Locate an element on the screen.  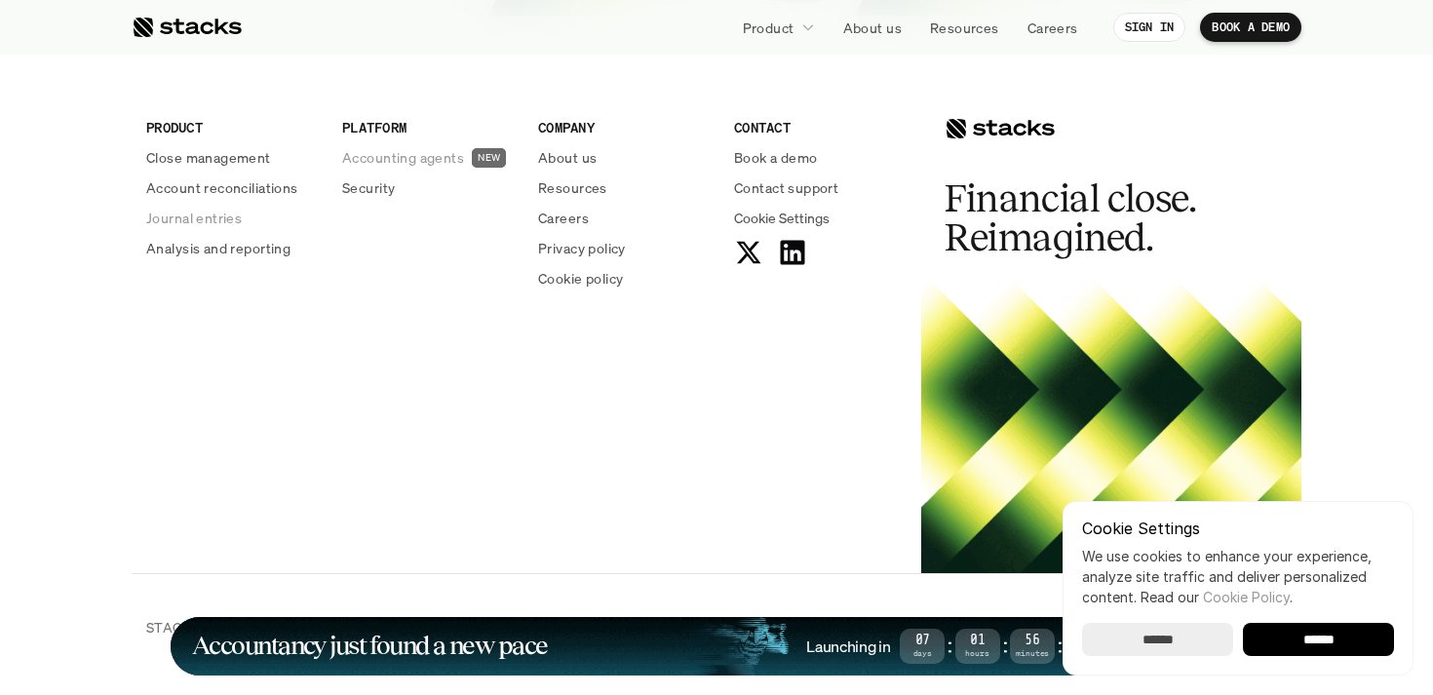
p: Cookie Settings is located at coordinates (1238, 529).